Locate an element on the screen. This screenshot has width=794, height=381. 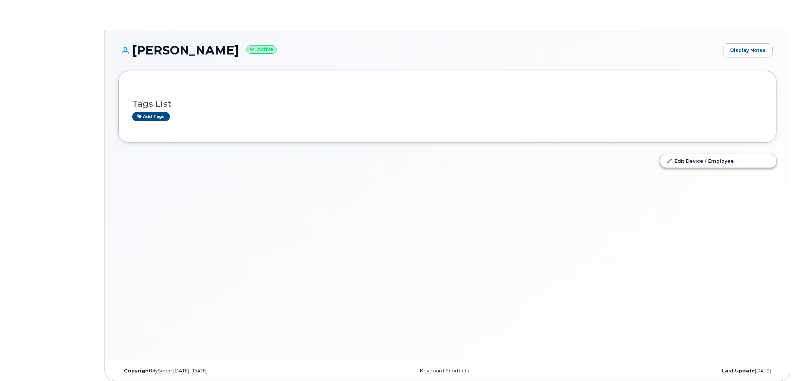
a: Edit Device / Employee is located at coordinates (718, 161).